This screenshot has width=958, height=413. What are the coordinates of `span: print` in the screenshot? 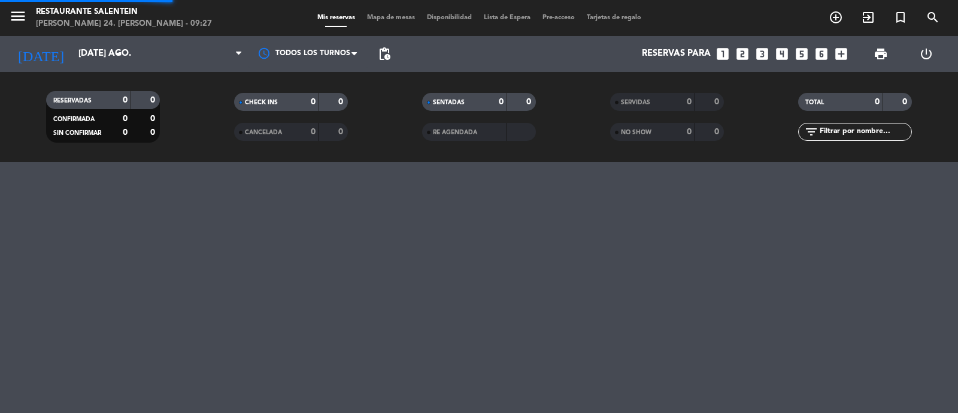 It's located at (881, 54).